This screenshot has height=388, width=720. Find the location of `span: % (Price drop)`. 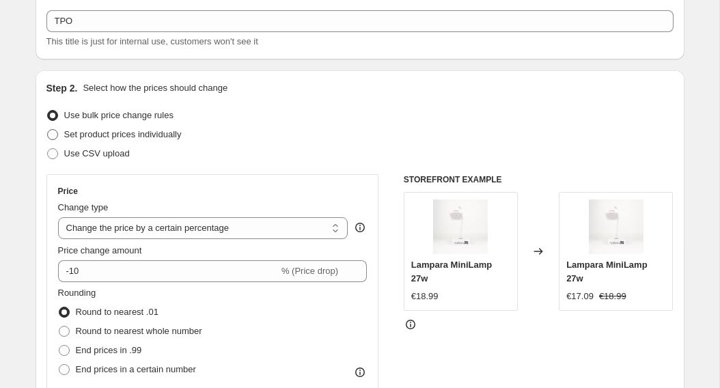

span: % (Price drop) is located at coordinates (309, 271).